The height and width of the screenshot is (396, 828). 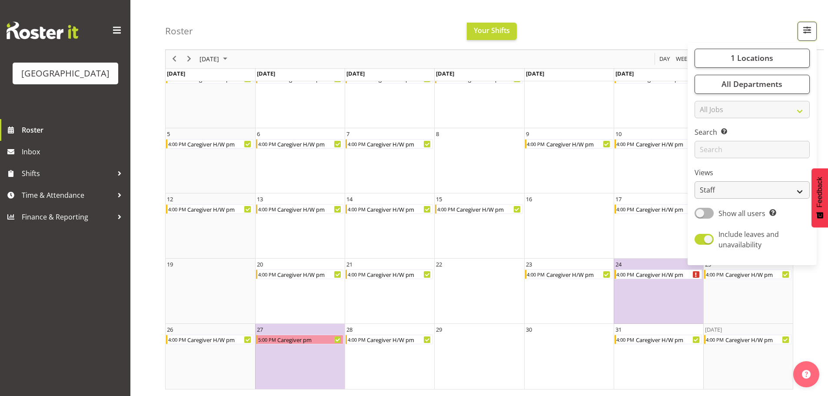 What do you see at coordinates (658, 274) in the screenshot?
I see `div: Caregiver H/W pm Begin From Friday, October 24, 2025 at 4:00:00 PM GMT+13:00 Ends At Friday, Octo...` at bounding box center [658, 274].